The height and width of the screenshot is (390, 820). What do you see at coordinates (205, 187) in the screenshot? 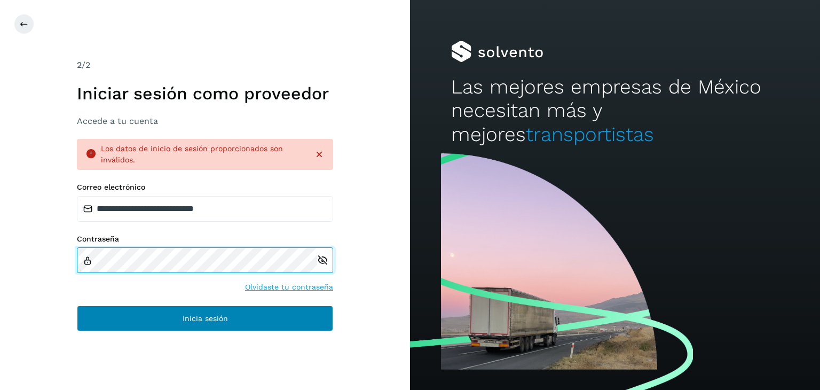
I see `label: Correo electrónico` at bounding box center [205, 187].